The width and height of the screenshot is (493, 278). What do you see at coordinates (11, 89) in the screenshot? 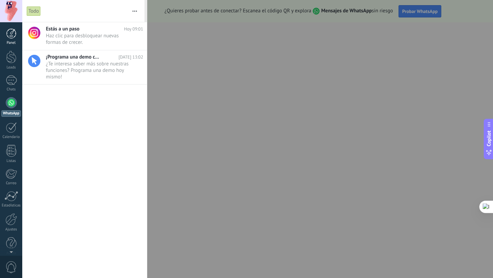
I see `div: Chats` at bounding box center [11, 89].